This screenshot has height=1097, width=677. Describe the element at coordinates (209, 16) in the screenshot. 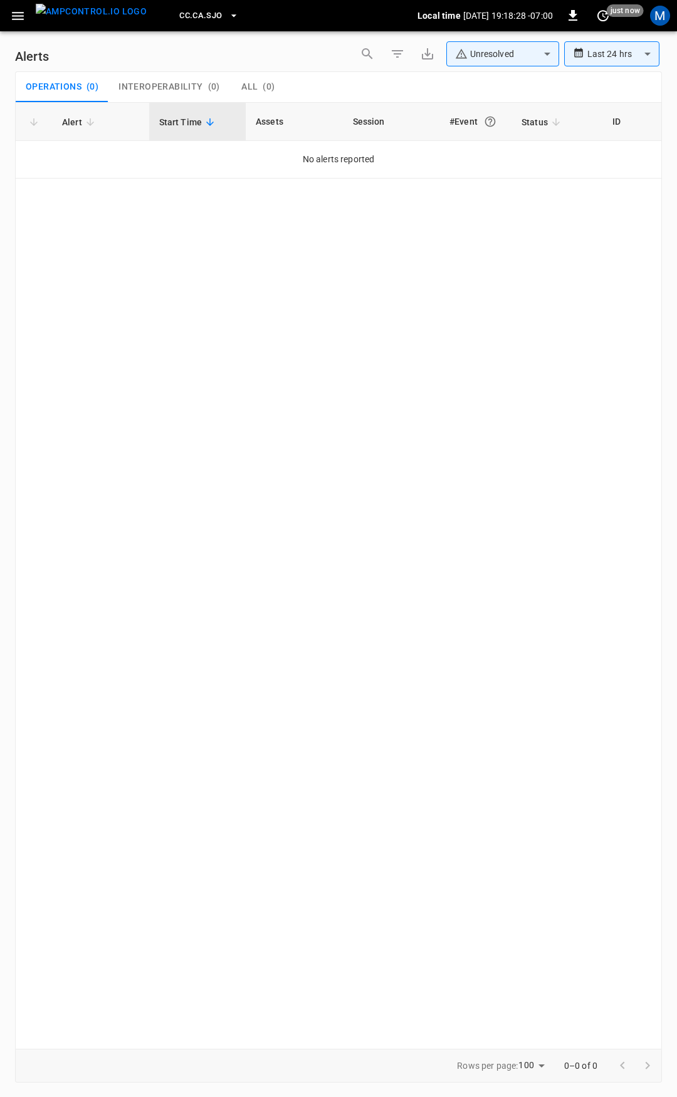

I see `button: CC.CA.SJO` at that location.